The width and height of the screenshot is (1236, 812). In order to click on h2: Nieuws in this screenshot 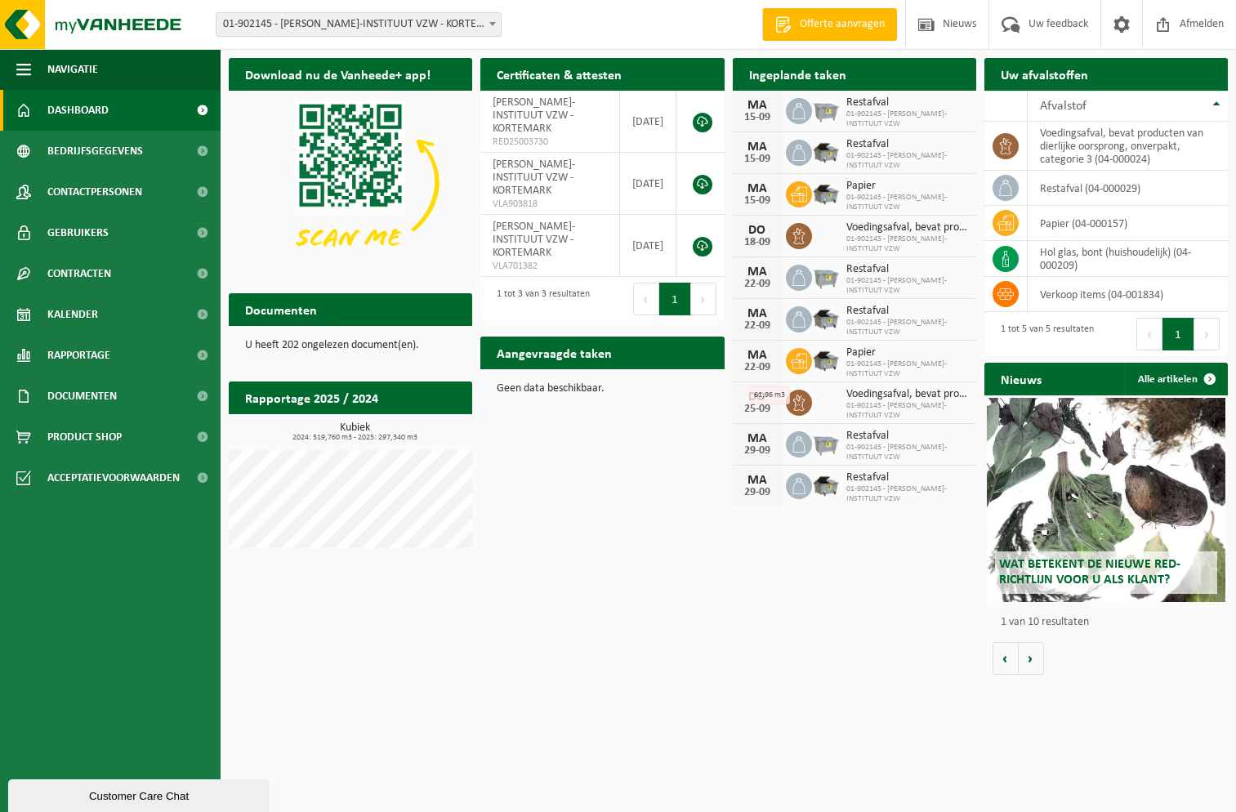, I will do `click(1021, 378)`.